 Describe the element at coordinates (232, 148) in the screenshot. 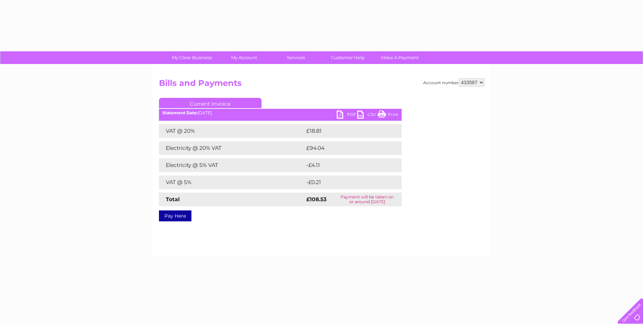

I see `td: Electricity @ 20% VAT` at that location.